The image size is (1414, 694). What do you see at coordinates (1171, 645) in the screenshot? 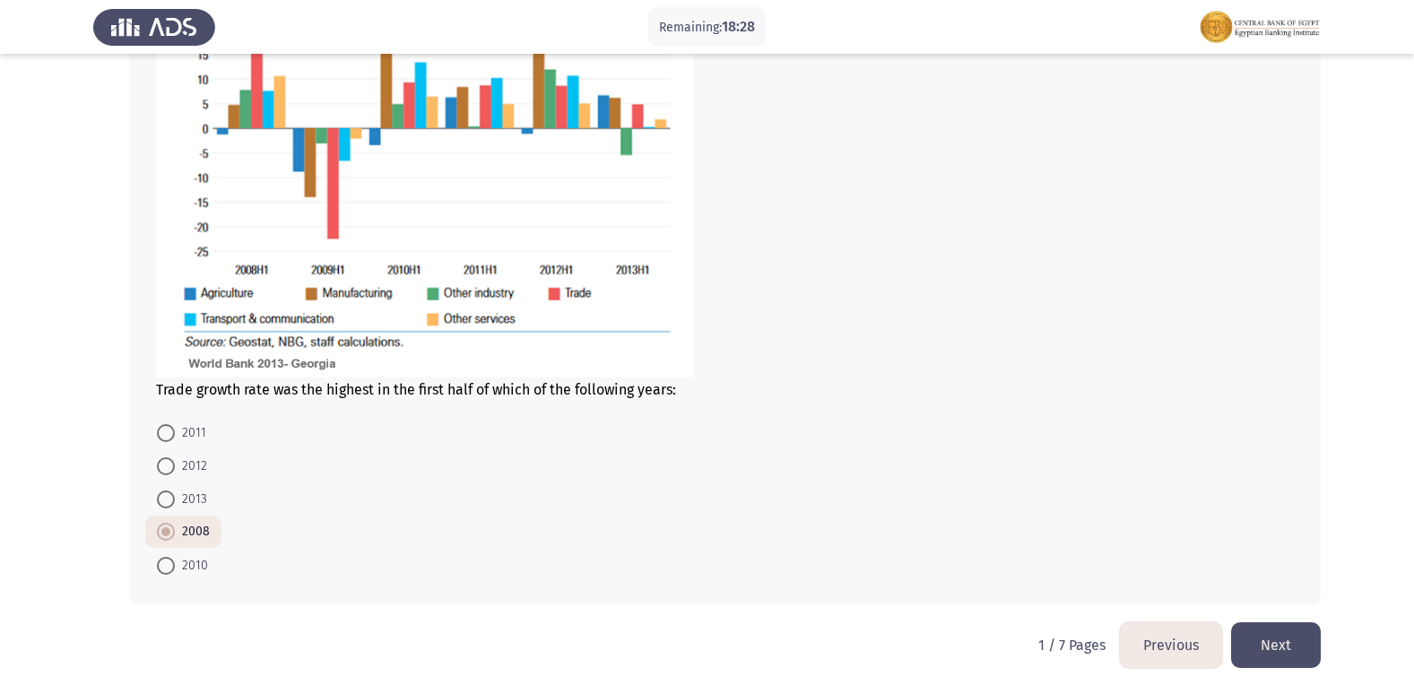
I see `button: load previous page` at bounding box center [1171, 645].